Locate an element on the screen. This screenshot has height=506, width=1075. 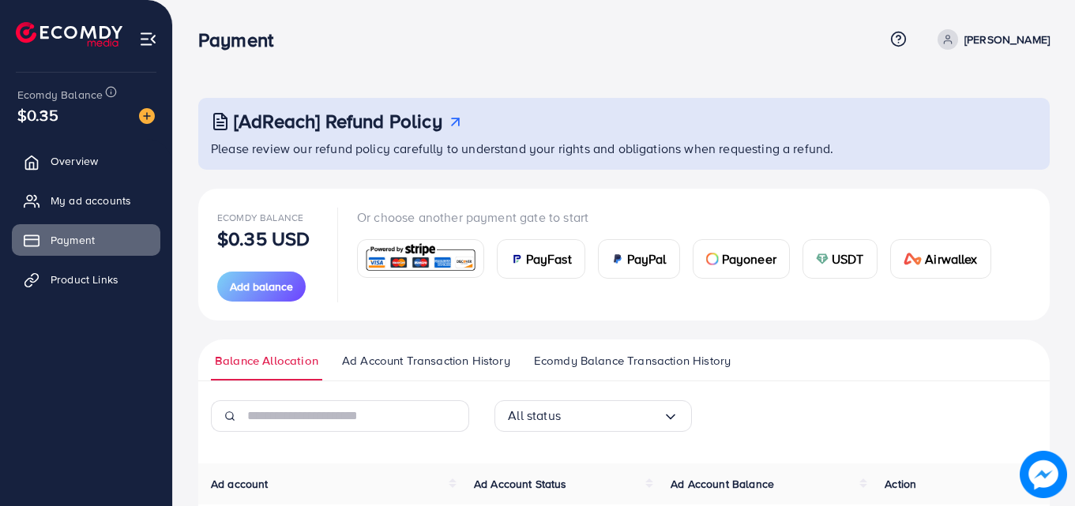
img: menu is located at coordinates (148, 39).